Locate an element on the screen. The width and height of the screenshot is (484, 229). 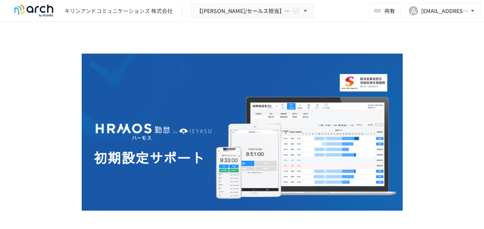
span: 共有 is located at coordinates (390, 11).